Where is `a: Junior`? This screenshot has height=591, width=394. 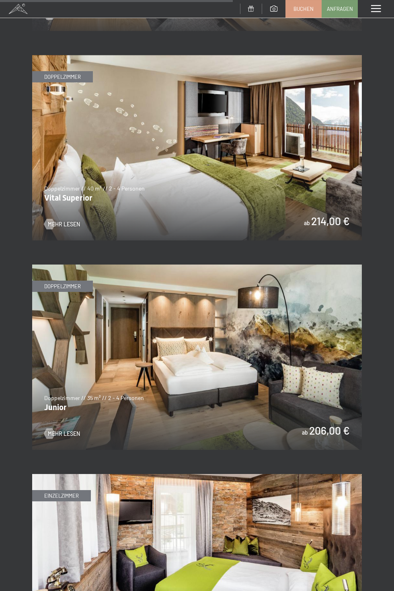 a: Junior is located at coordinates (197, 267).